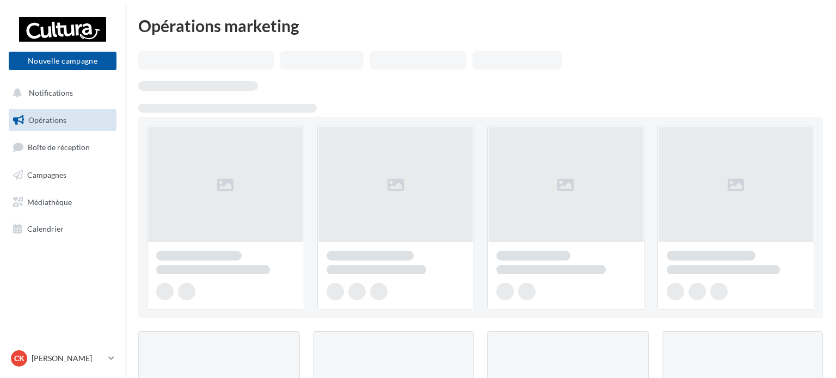  Describe the element at coordinates (47, 175) in the screenshot. I see `span: Campagnes` at that location.